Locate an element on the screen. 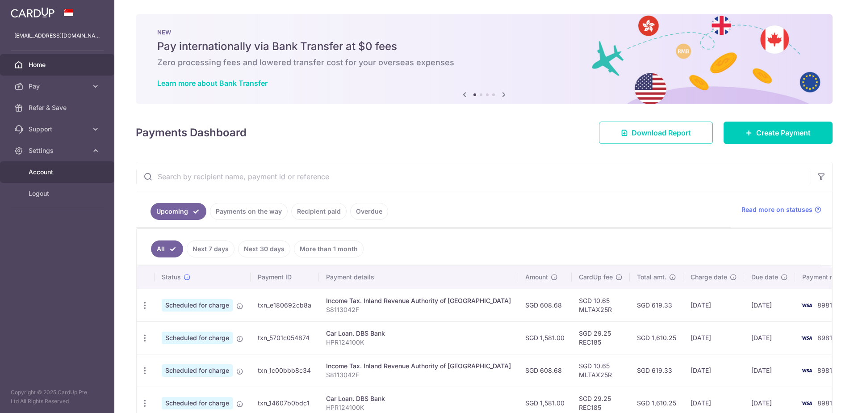 This screenshot has height=413, width=854. span: Download Report is located at coordinates (661, 133).